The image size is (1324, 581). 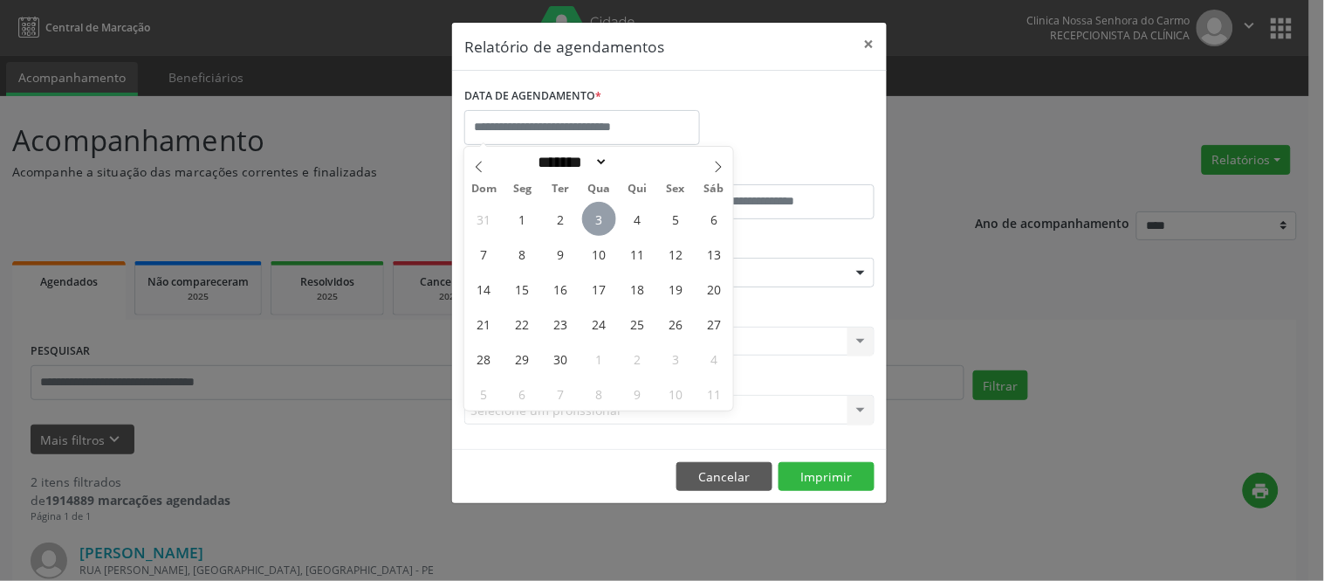 I want to click on span: Outubro 5, 2025, so click(x=484, y=393).